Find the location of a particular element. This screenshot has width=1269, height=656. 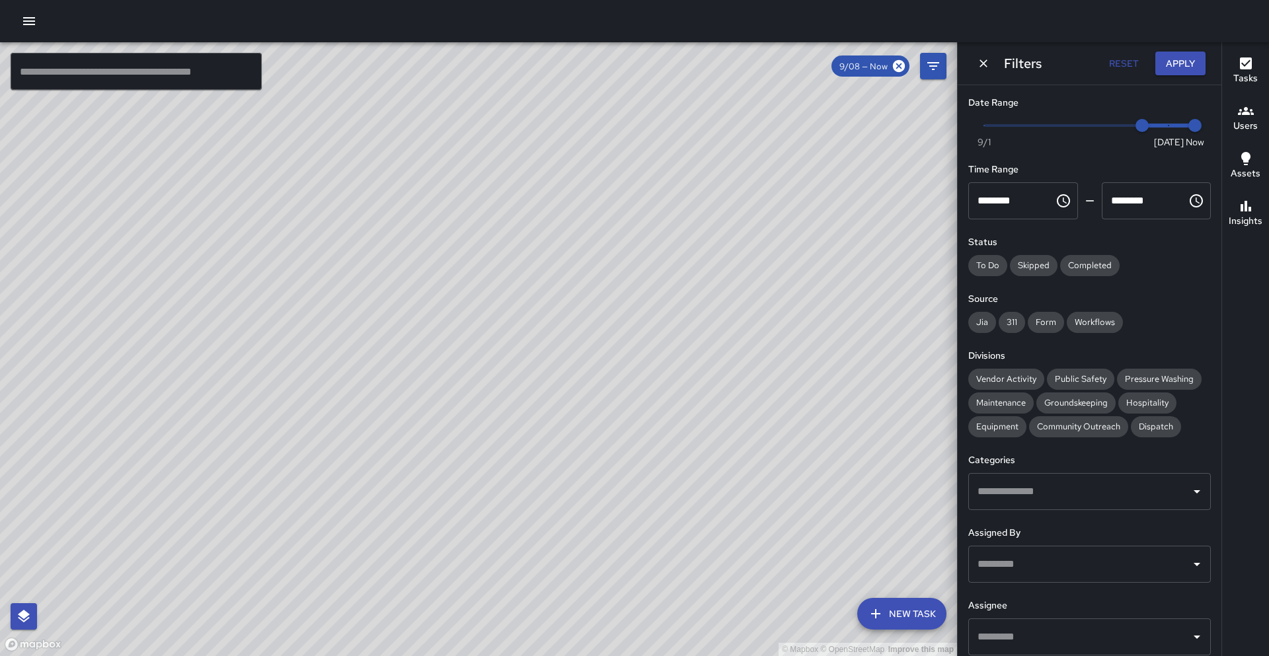

h6: Source is located at coordinates (1089, 299).